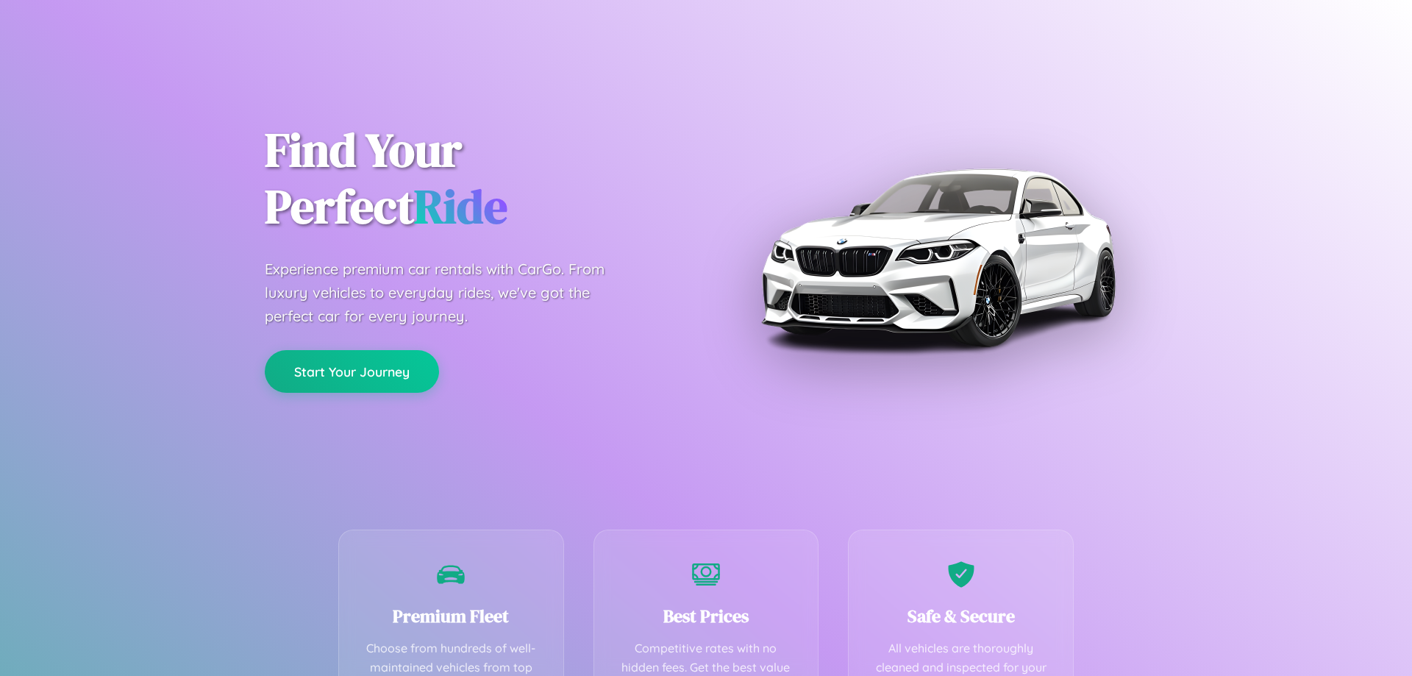 Image resolution: width=1412 pixels, height=676 pixels. I want to click on h3: Premium Fleet, so click(451, 616).